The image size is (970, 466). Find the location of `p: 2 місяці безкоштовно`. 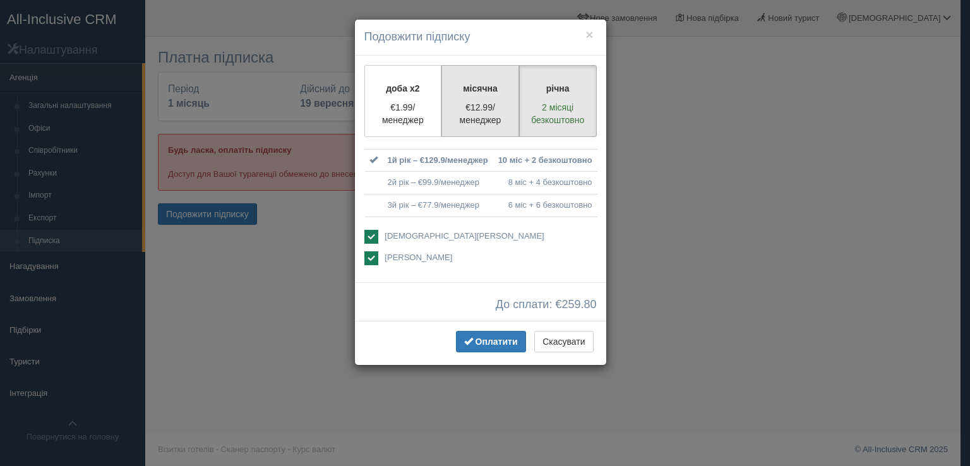

p: 2 місяці безкоштовно is located at coordinates (557, 114).